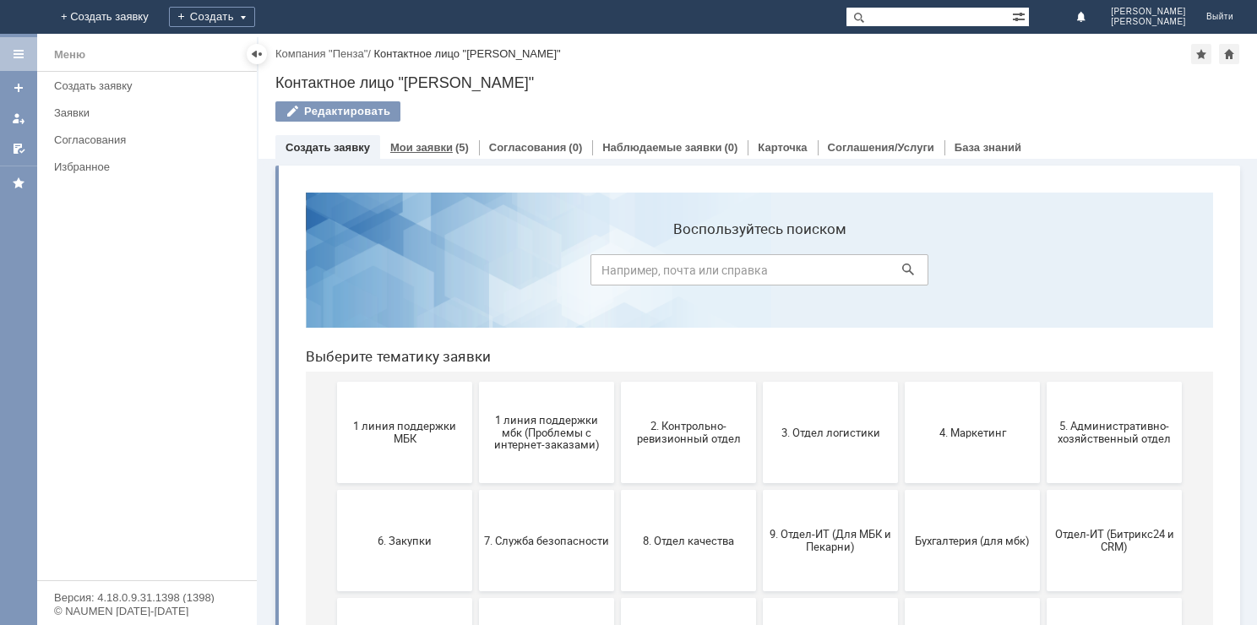 Image resolution: width=1257 pixels, height=625 pixels. Describe the element at coordinates (254, 362) in the screenshot. I see `button: 7. Служба безопасности` at that location.